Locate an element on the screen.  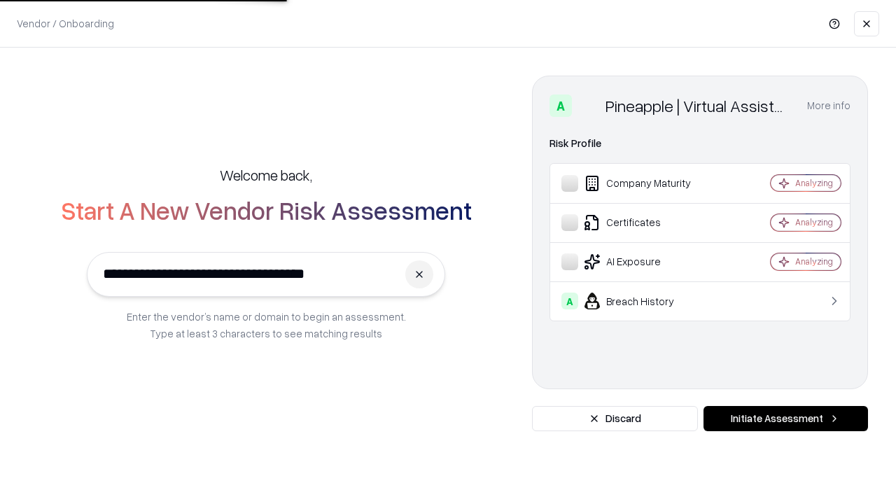
h5: Welcome back, is located at coordinates (266, 175).